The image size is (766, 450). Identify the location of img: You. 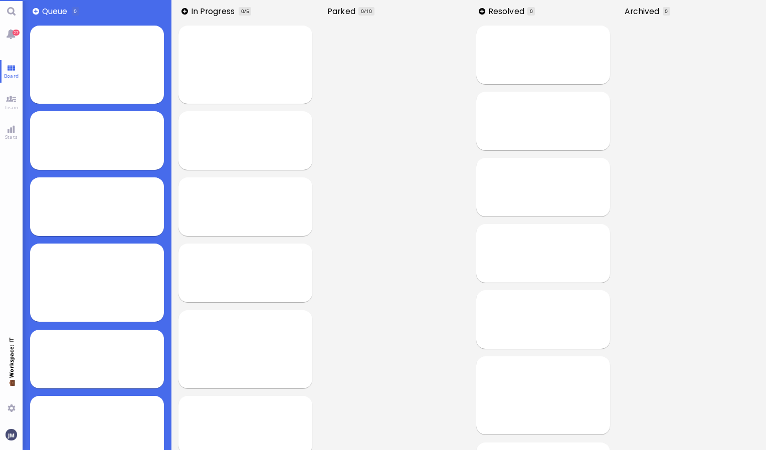
(11, 435).